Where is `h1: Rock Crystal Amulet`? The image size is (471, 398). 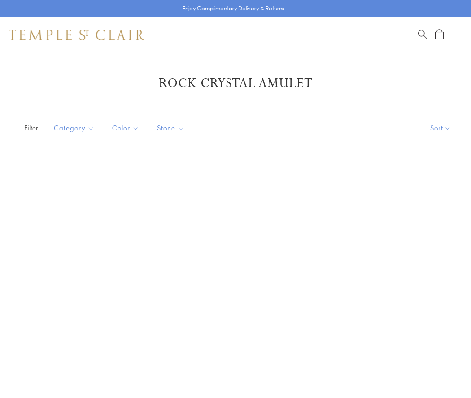 h1: Rock Crystal Amulet is located at coordinates (235, 83).